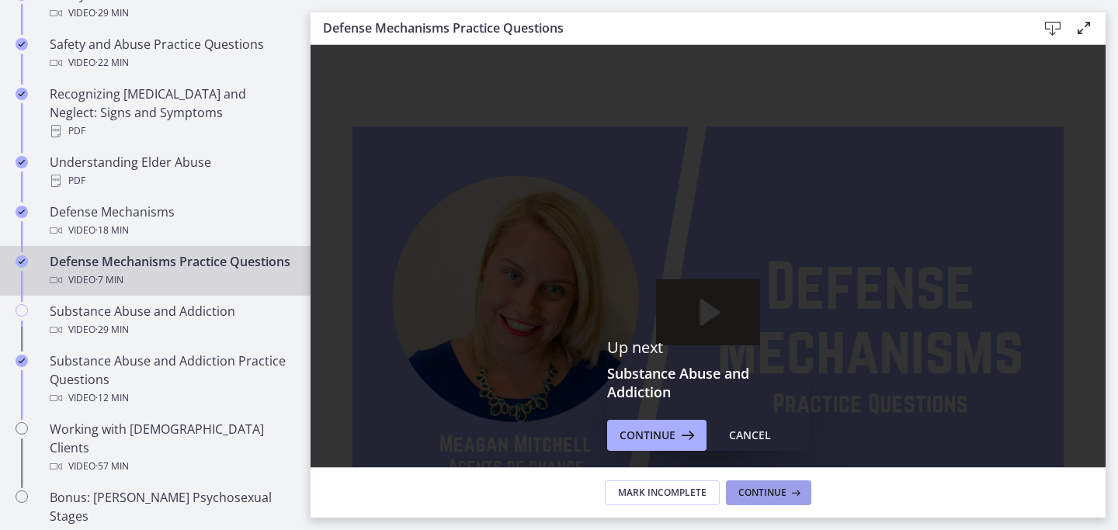 Image resolution: width=1118 pixels, height=530 pixels. I want to click on p: Up next, so click(708, 348).